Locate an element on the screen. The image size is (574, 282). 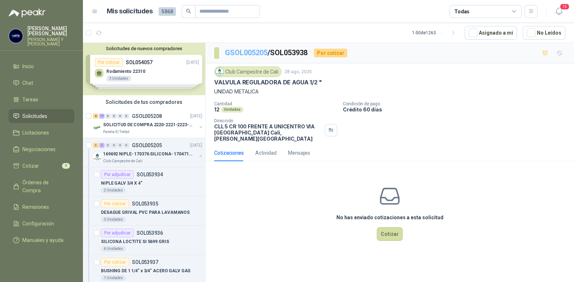
p: Crédito 60 días is located at coordinates (457, 109).